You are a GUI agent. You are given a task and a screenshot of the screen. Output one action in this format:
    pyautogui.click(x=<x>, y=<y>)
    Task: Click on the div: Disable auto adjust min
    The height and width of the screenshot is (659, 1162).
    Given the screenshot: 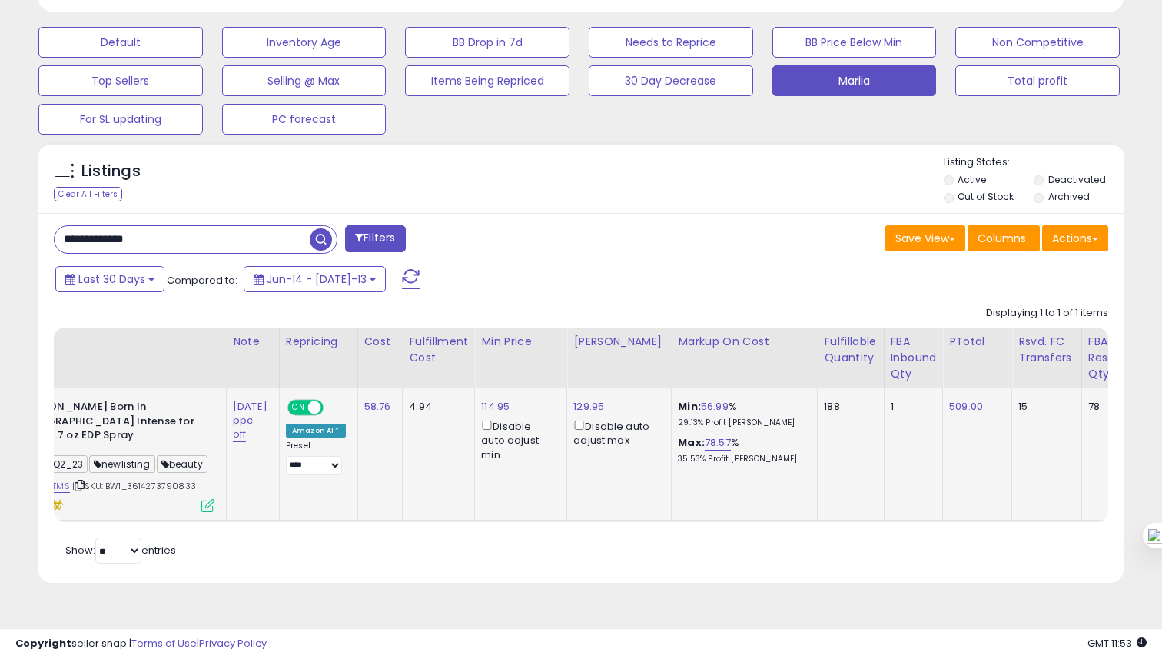 What is the action you would take?
    pyautogui.click(x=518, y=440)
    